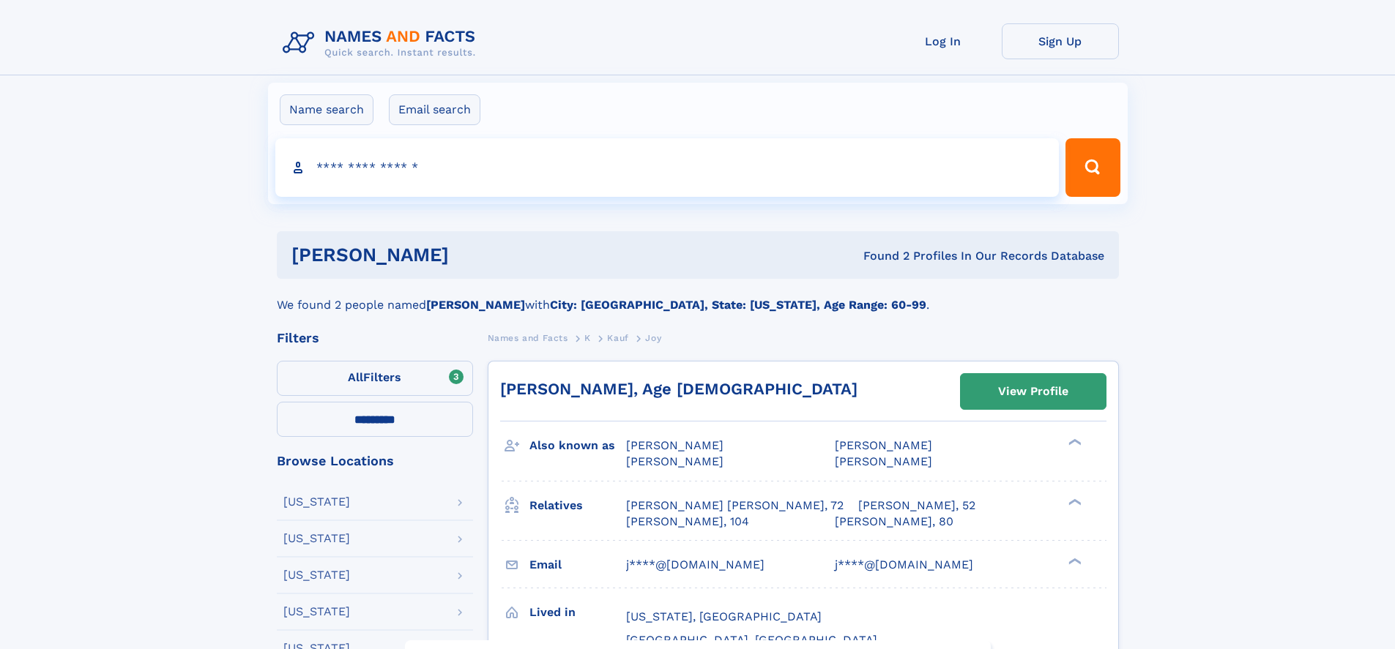 The width and height of the screenshot is (1395, 649). What do you see at coordinates (617, 338) in the screenshot?
I see `a: Kauf` at bounding box center [617, 338].